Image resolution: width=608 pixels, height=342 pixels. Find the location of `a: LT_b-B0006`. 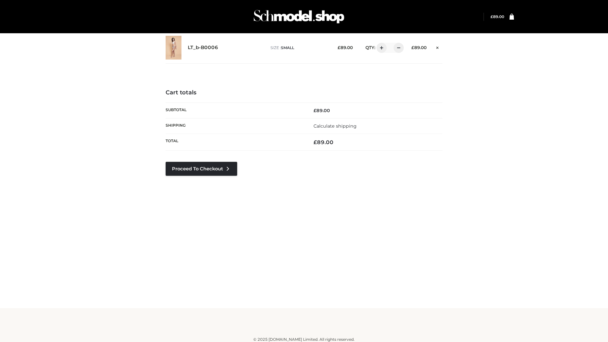

a: LT_b-B0006 is located at coordinates (203, 47).